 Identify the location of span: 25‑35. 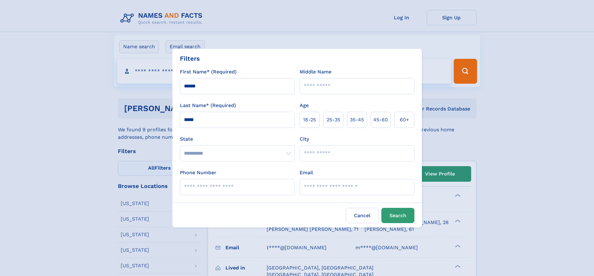
(333, 120).